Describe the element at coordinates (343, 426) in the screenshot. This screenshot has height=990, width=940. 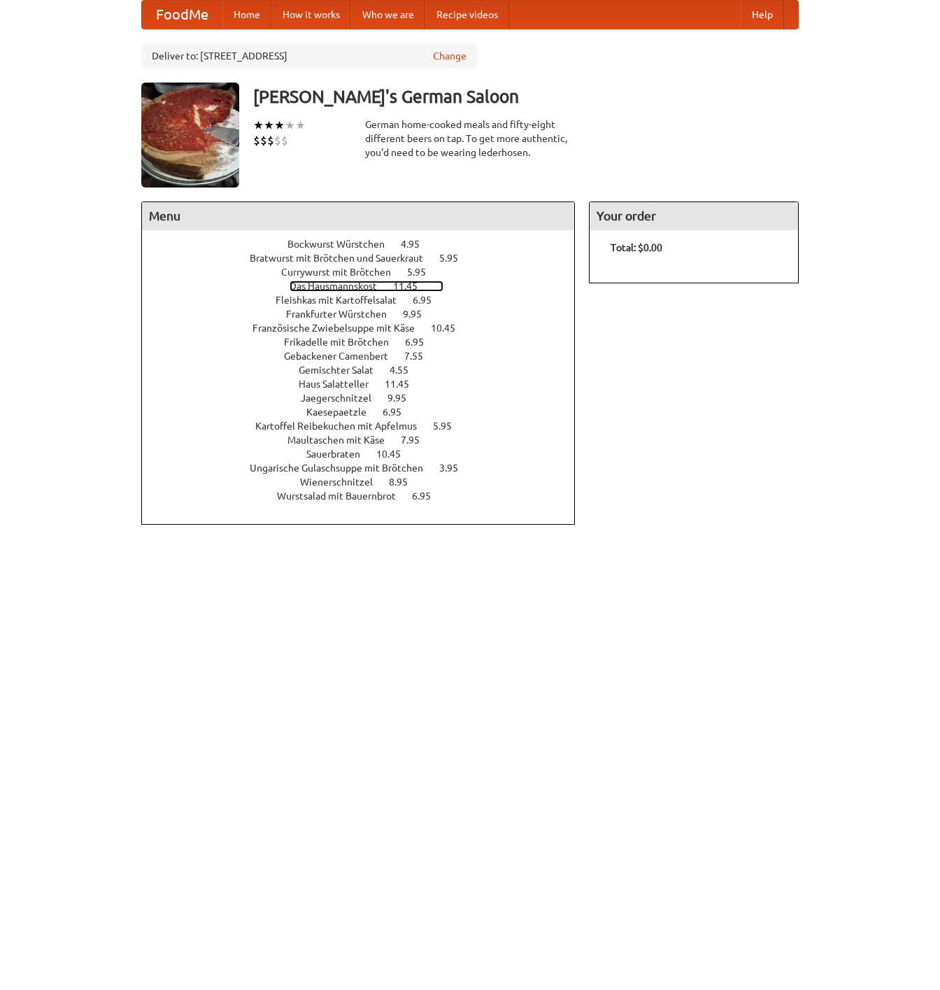
I see `span: Kartoffel Reibekuchen mit Apfelmus` at that location.